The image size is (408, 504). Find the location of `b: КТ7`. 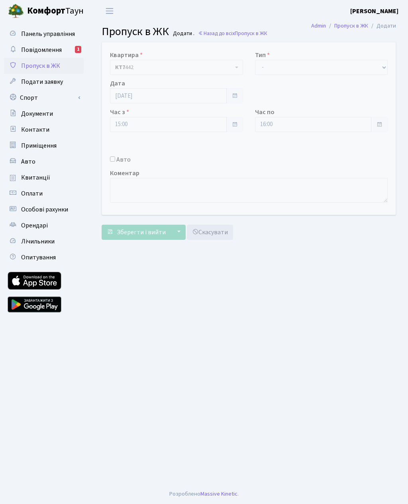

b: КТ7 is located at coordinates (120, 67).